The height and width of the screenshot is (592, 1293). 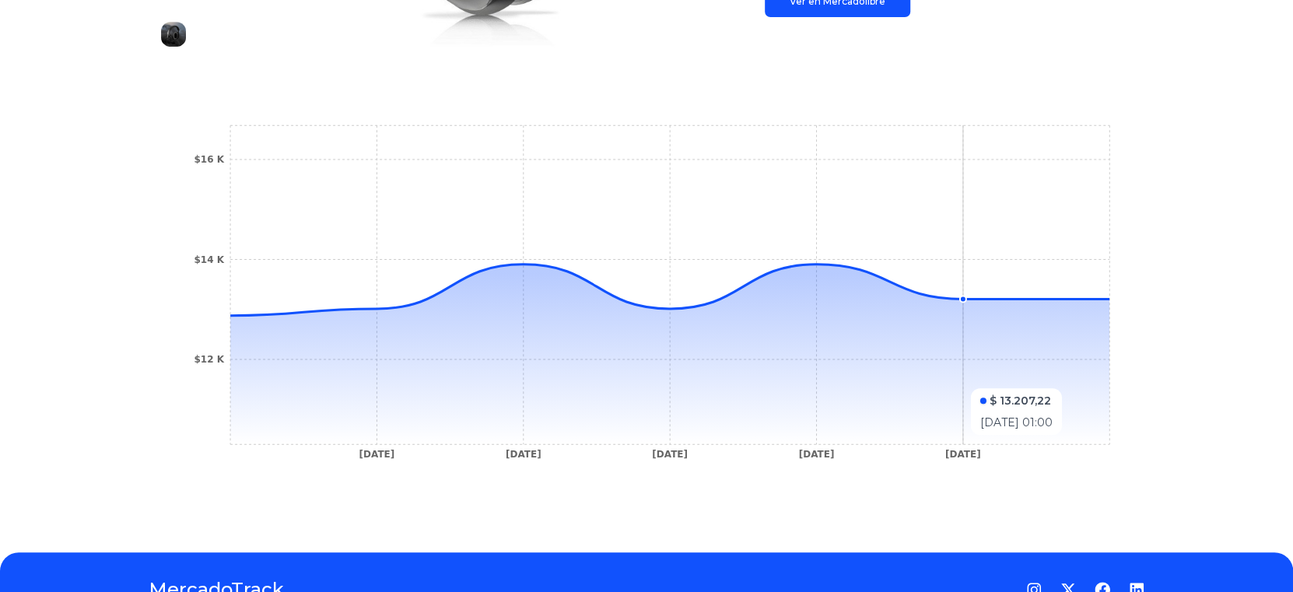 What do you see at coordinates (208, 260) in the screenshot?
I see `tspan: $14 K` at bounding box center [208, 260].